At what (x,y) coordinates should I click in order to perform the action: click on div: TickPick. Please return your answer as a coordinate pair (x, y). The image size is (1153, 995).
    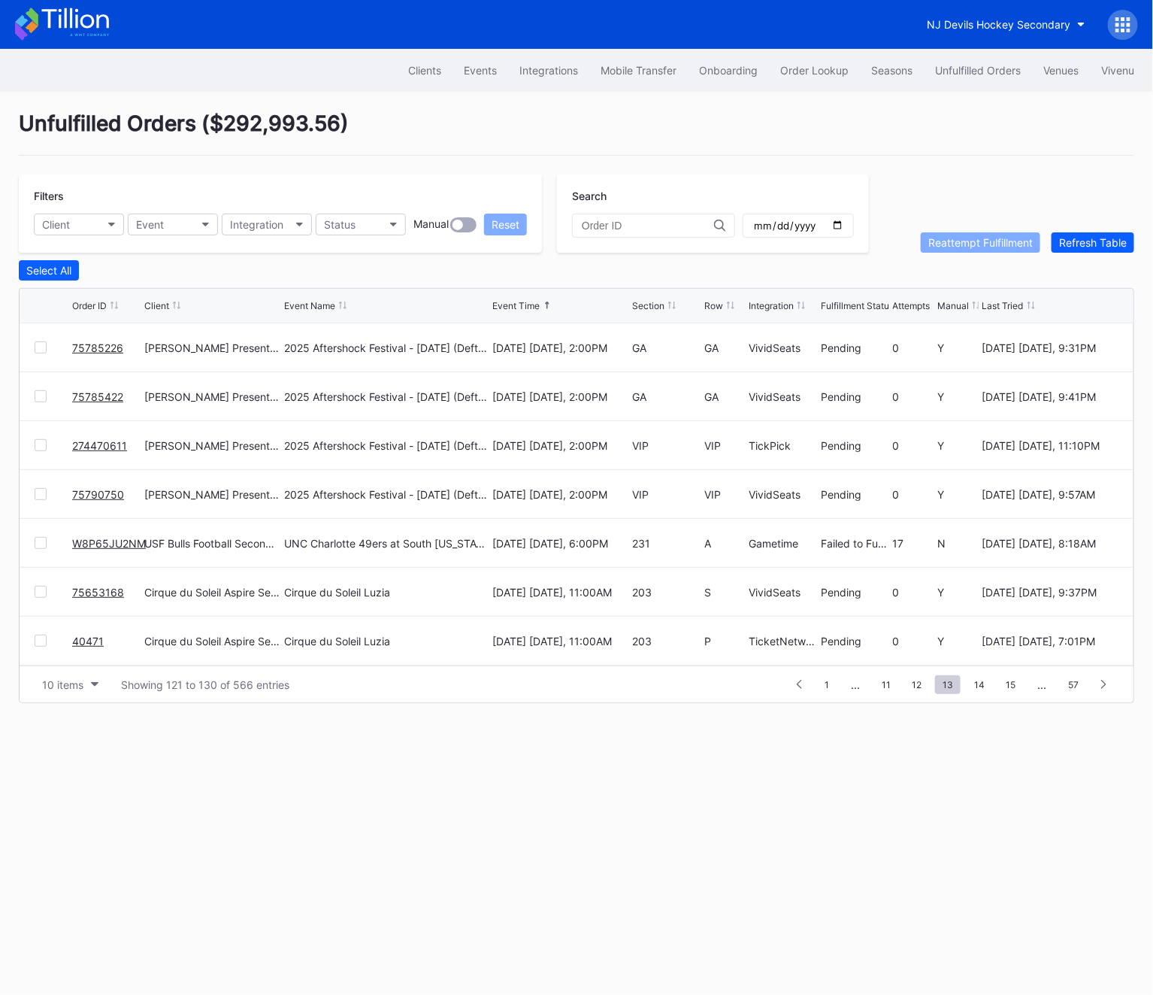
    Looking at the image, I should click on (783, 445).